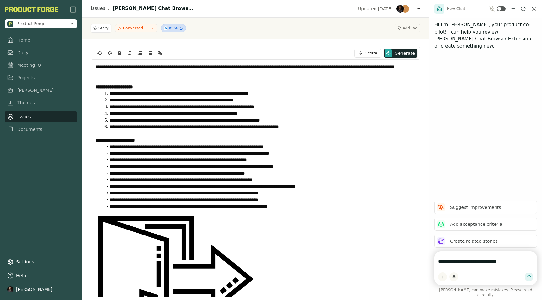  I want to click on a: Documents, so click(41, 130).